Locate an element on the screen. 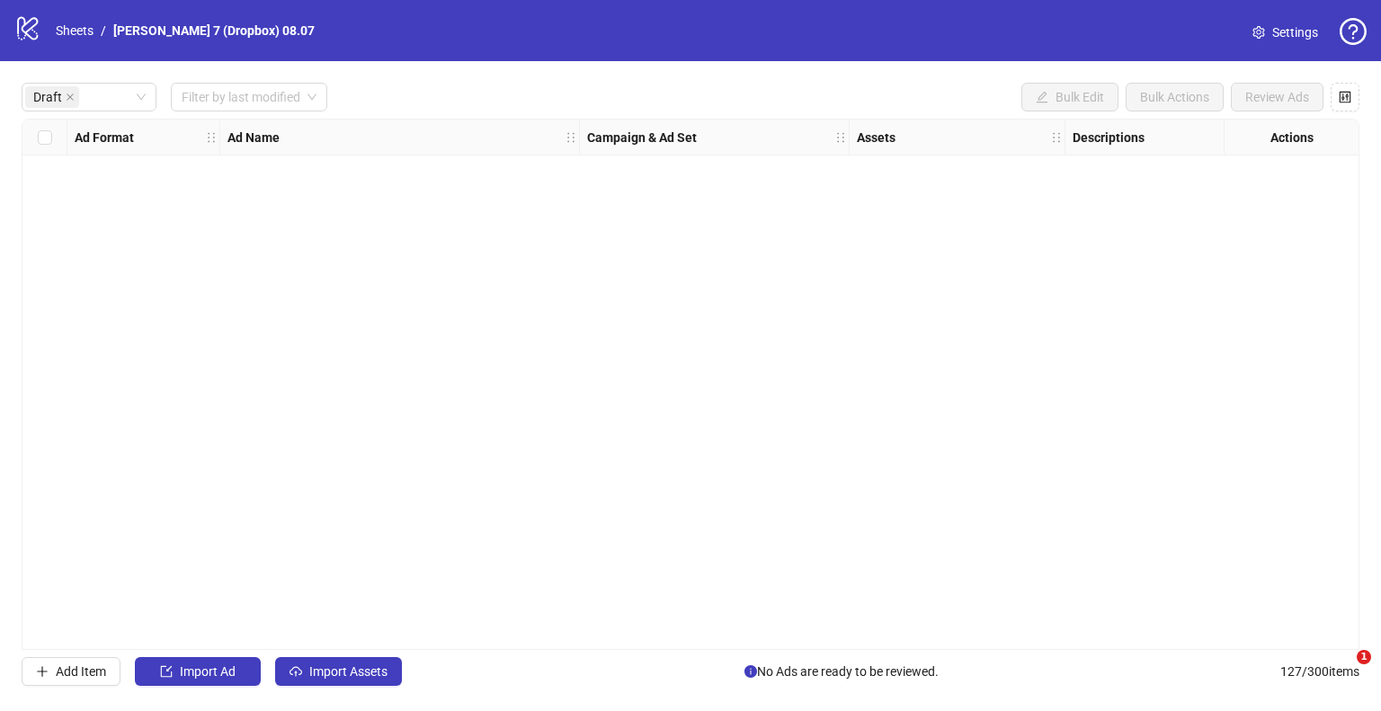  strong: Actions is located at coordinates (1292, 138).